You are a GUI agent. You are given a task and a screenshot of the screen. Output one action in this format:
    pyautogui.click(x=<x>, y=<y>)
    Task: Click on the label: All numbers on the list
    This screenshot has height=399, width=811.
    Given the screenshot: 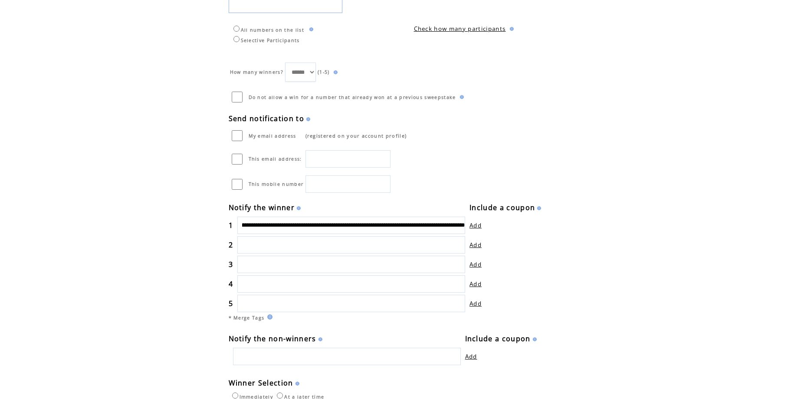 What is the action you would take?
    pyautogui.click(x=268, y=30)
    